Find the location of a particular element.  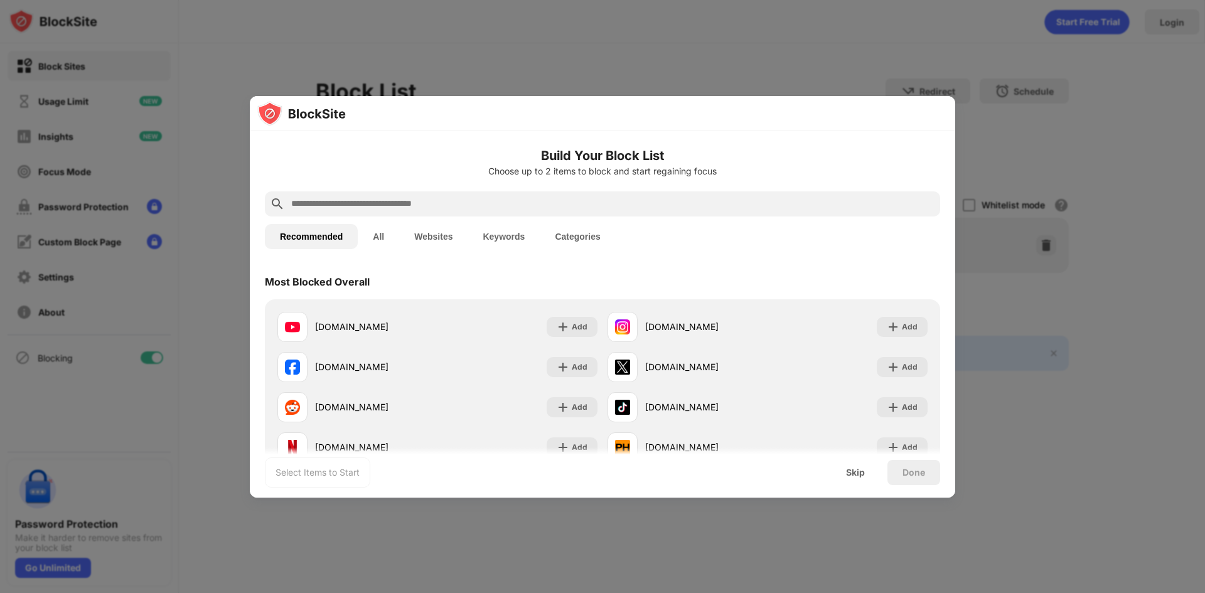

div: Select Items to Start is located at coordinates (318, 473).